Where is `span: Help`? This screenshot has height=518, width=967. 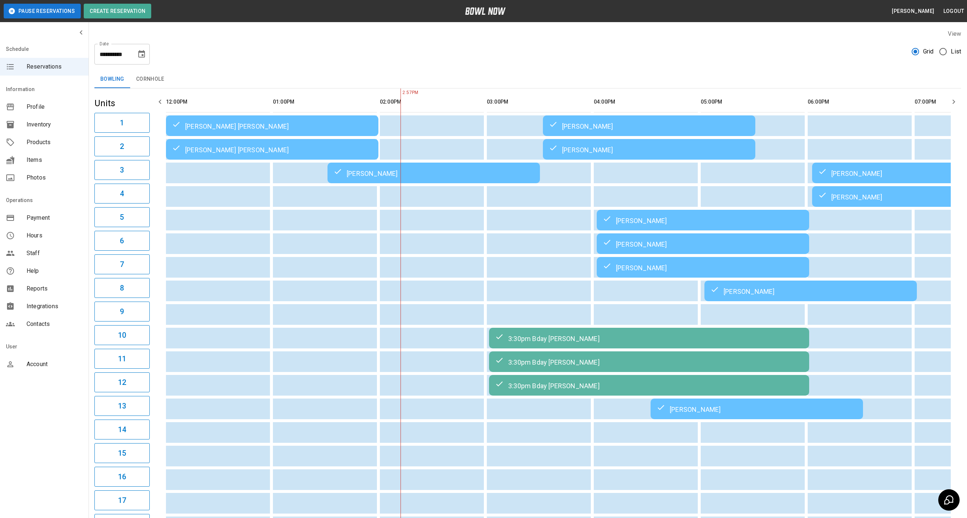 span: Help is located at coordinates (55, 271).